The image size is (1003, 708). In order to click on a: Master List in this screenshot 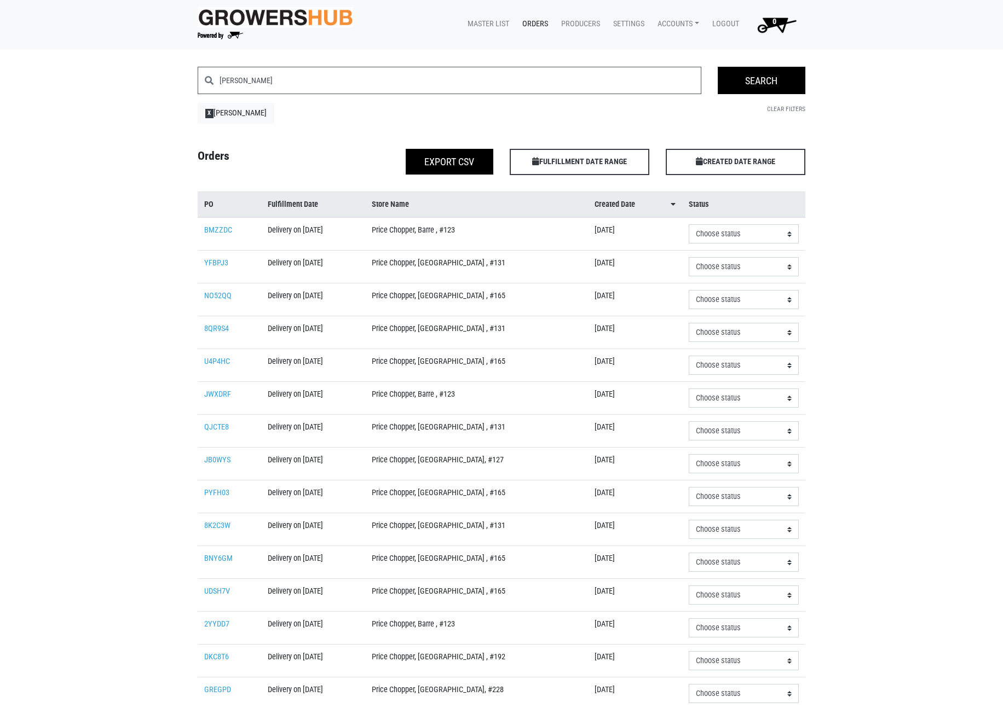, I will do `click(486, 24)`.